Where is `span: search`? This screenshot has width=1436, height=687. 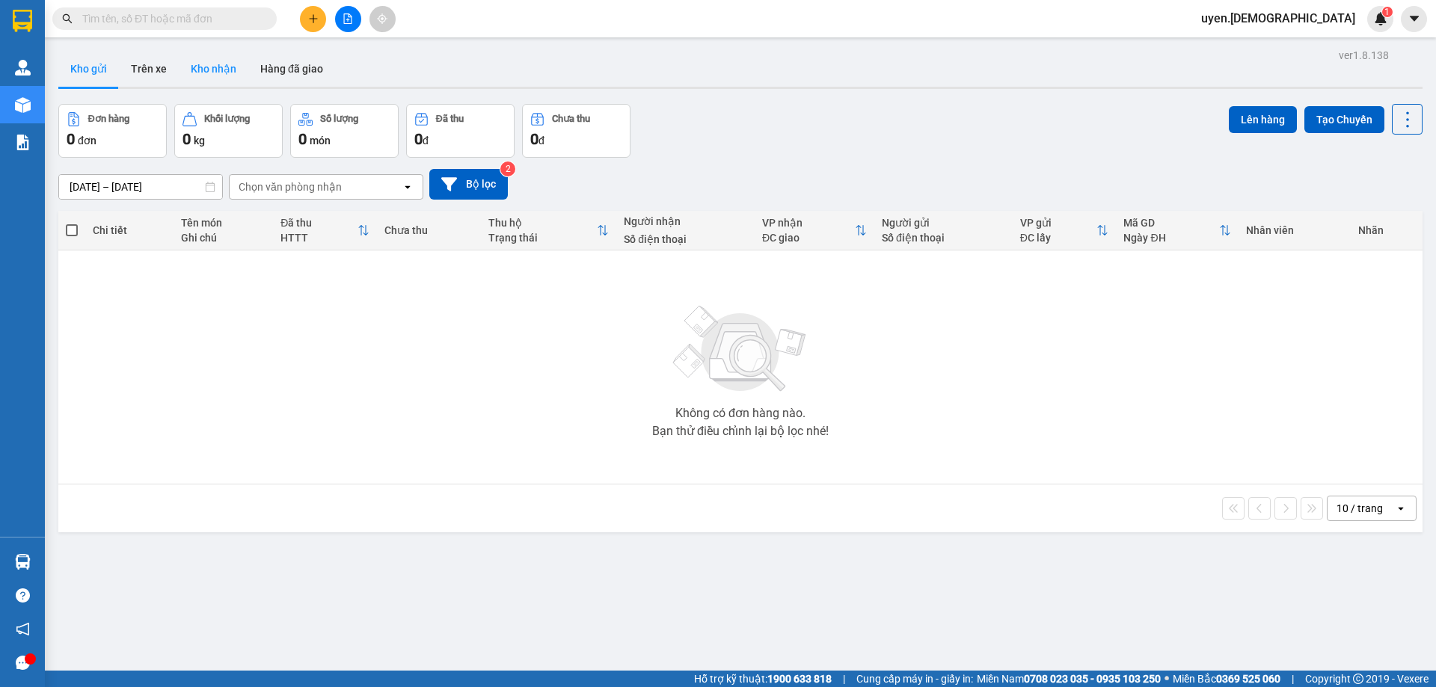 span: search is located at coordinates (67, 19).